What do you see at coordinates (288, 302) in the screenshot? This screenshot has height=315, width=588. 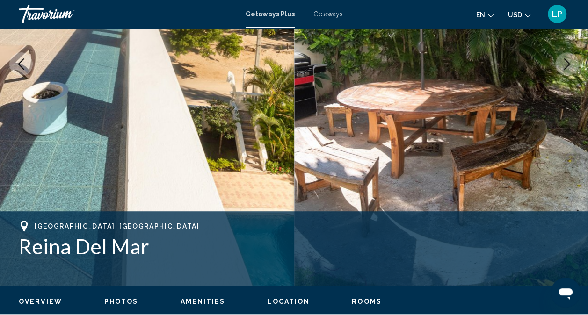 I see `span: Location` at bounding box center [288, 302].